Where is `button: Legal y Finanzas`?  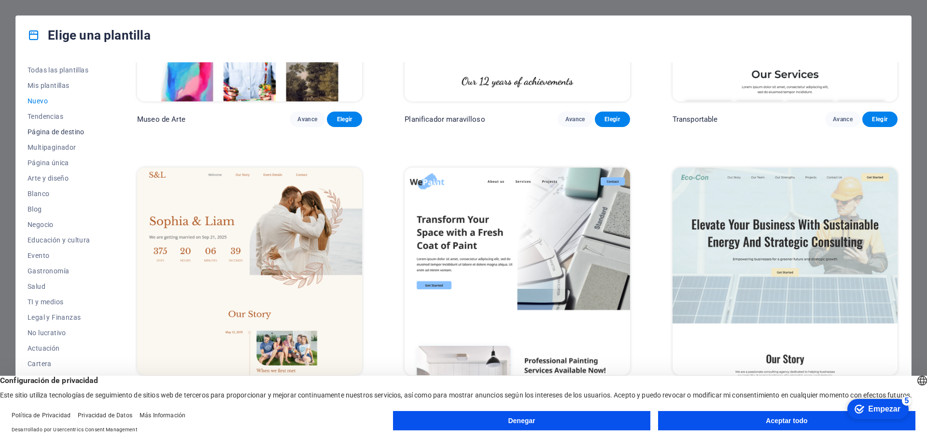
button: Legal y Finanzas is located at coordinates (61, 317).